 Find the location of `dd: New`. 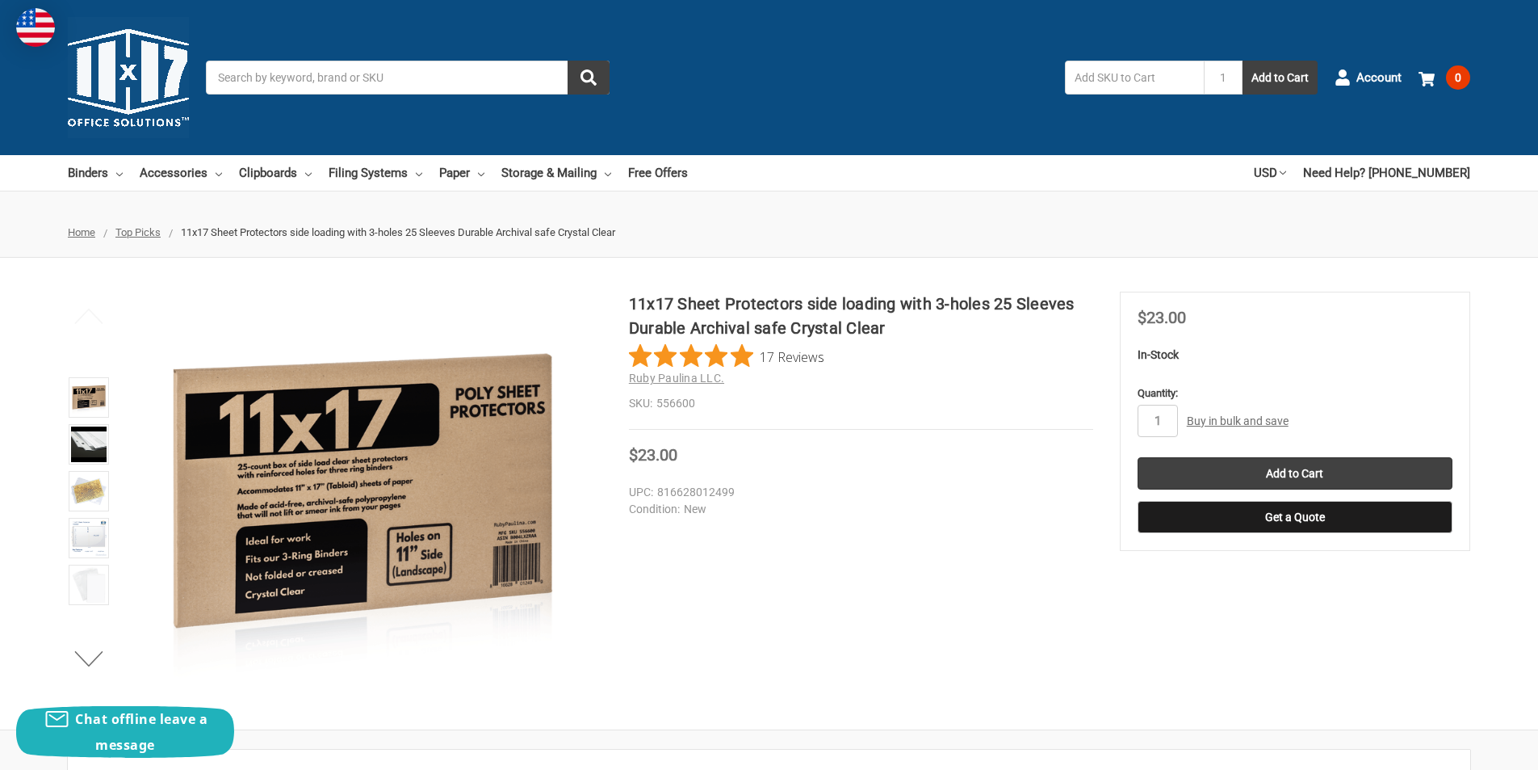

dd: New is located at coordinates (858, 509).